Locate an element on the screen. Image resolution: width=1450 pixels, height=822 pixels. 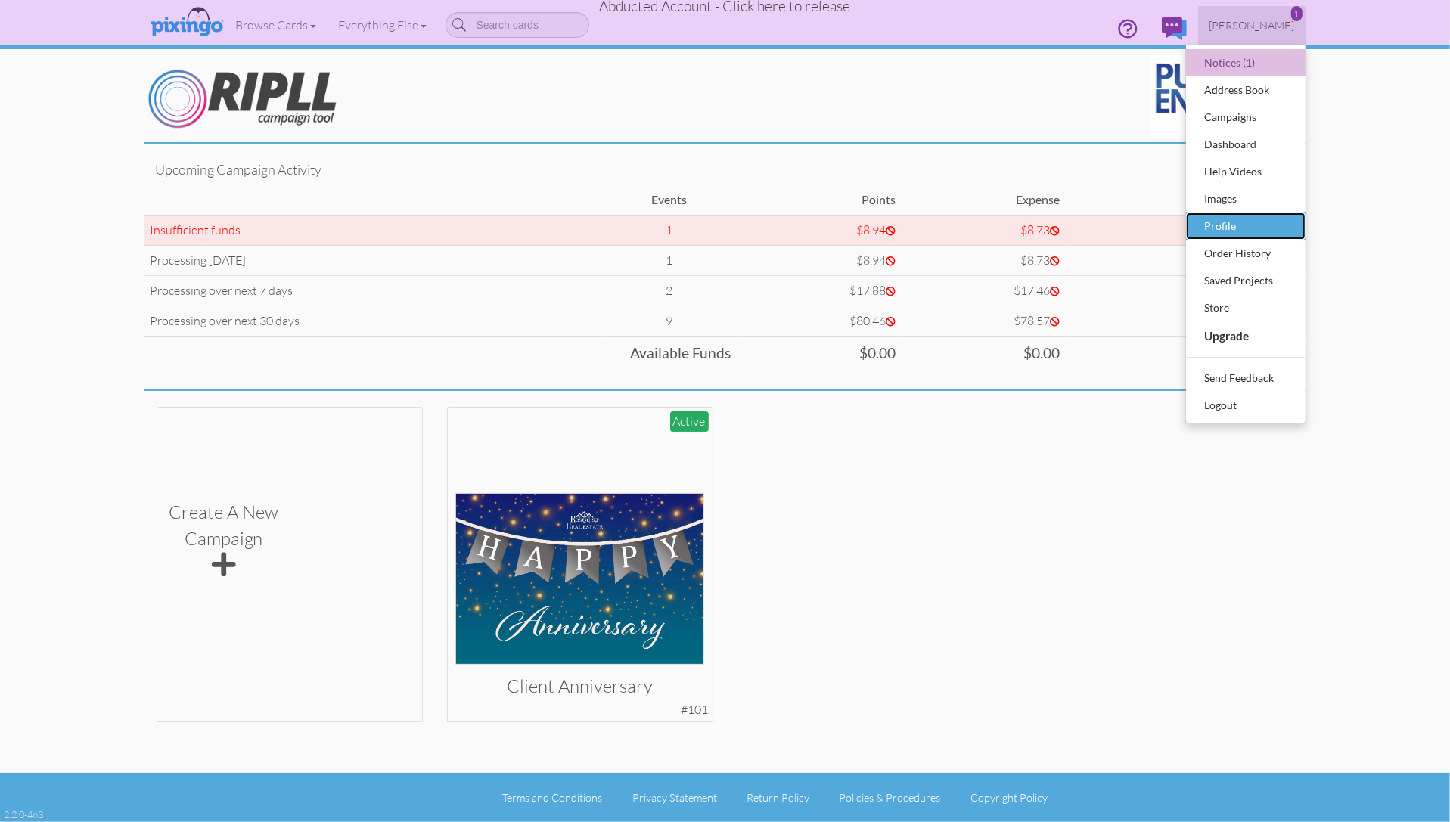
a: Profile is located at coordinates (1246, 226).